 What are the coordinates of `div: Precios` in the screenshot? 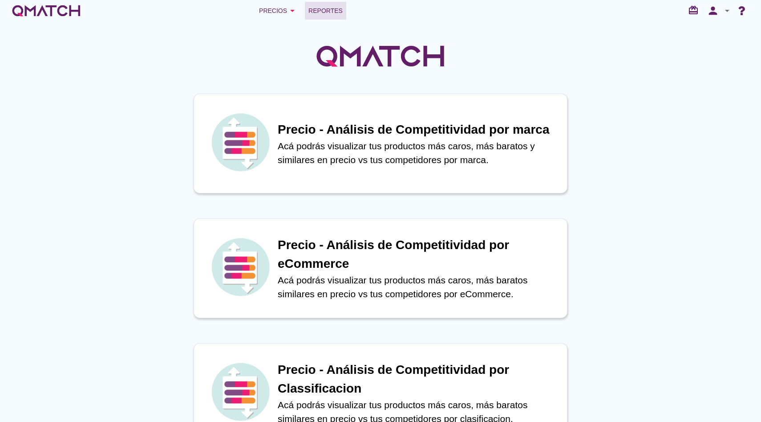 It's located at (278, 11).